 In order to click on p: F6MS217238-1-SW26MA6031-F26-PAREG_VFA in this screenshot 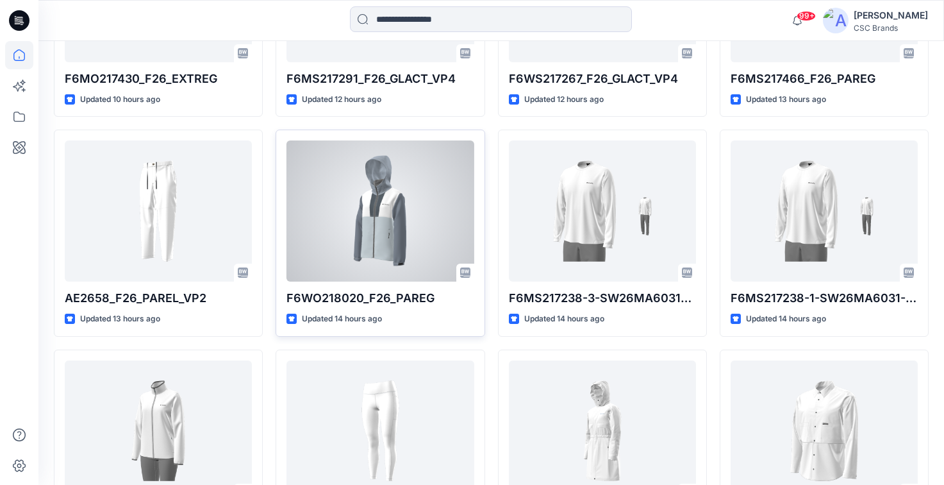, I will do `click(824, 298)`.